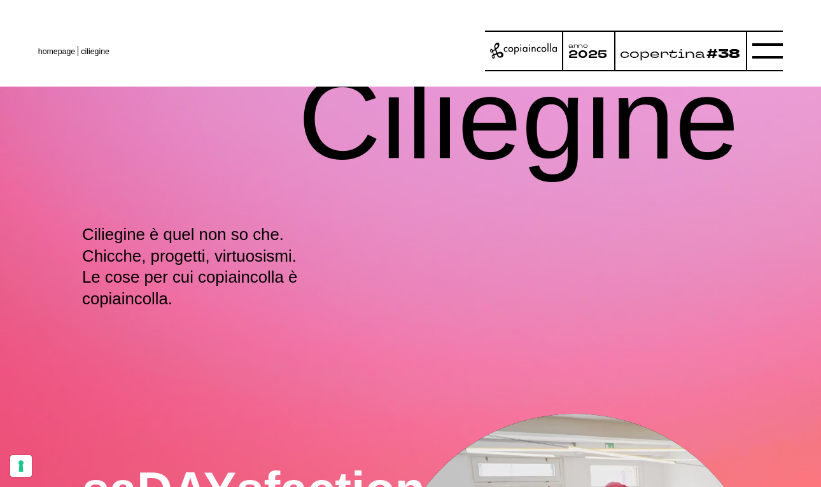 The height and width of the screenshot is (487, 821). What do you see at coordinates (57, 52) in the screenshot?
I see `a: homepage` at bounding box center [57, 52].